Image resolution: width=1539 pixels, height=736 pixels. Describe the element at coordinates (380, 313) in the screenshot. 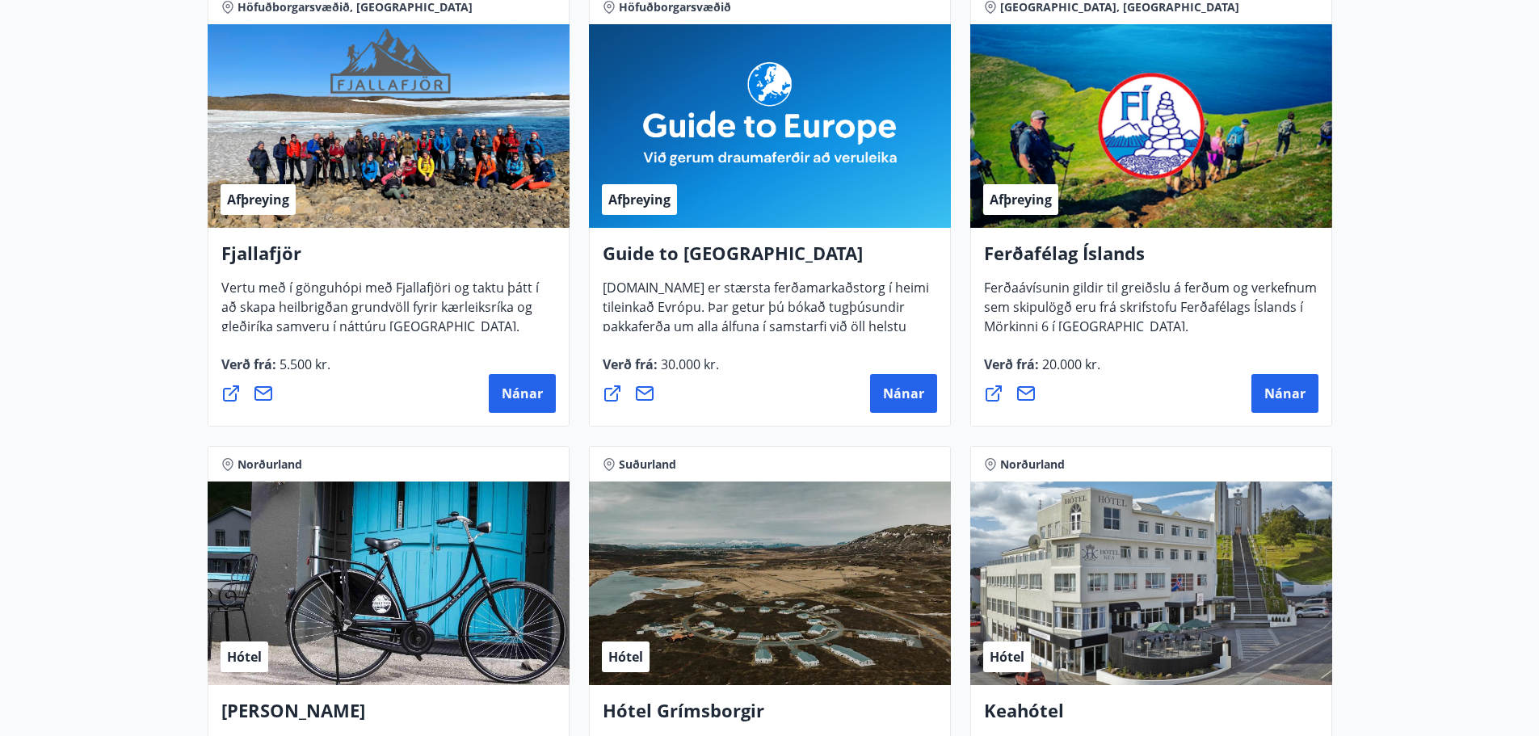

I see `span: Vertu með í gönguhópi með Fjallafjöri og taktu þátt í að skapa heilbrigðan grundvöll fyrir kærlei...` at that location.